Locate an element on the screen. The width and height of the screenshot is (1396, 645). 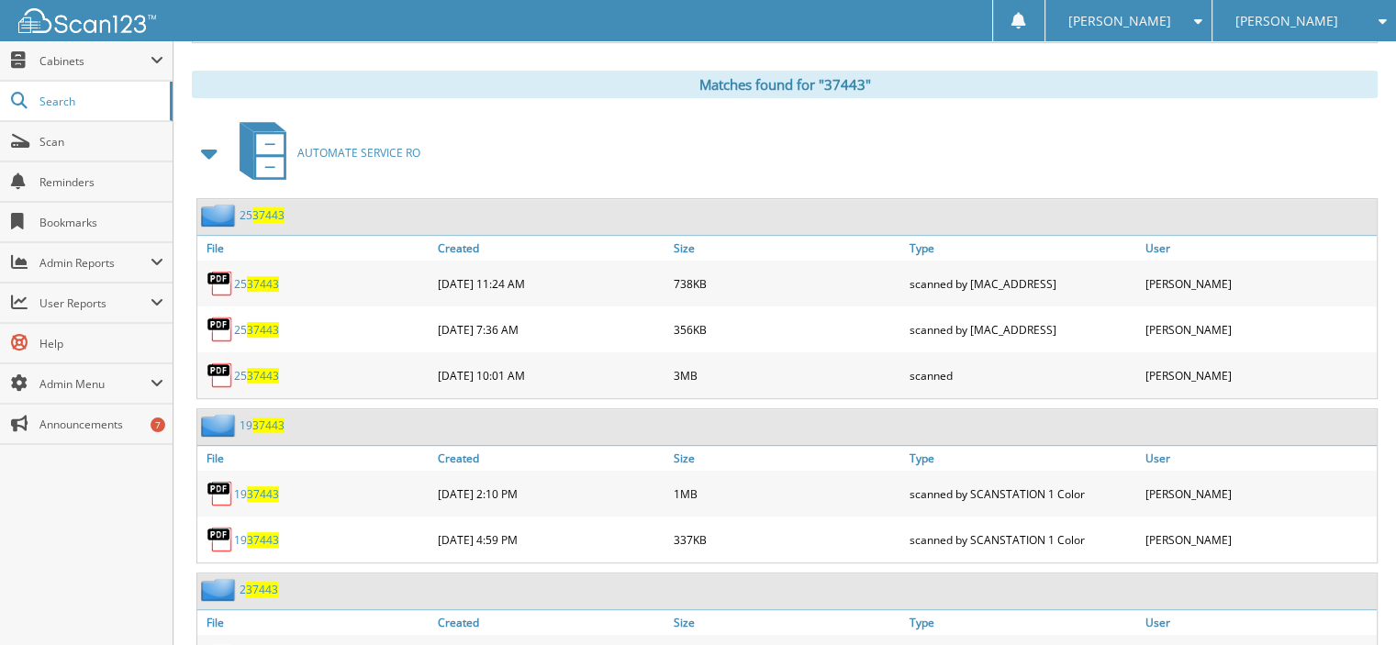
span: Announcements is located at coordinates (101, 424).